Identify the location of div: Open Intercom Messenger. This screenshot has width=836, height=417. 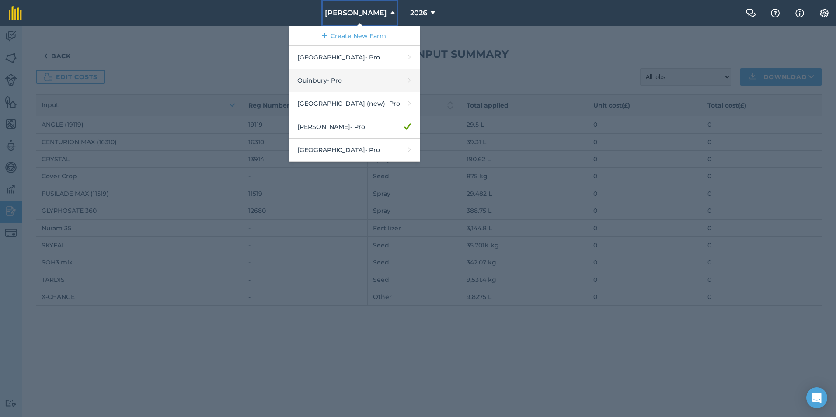
(816, 398).